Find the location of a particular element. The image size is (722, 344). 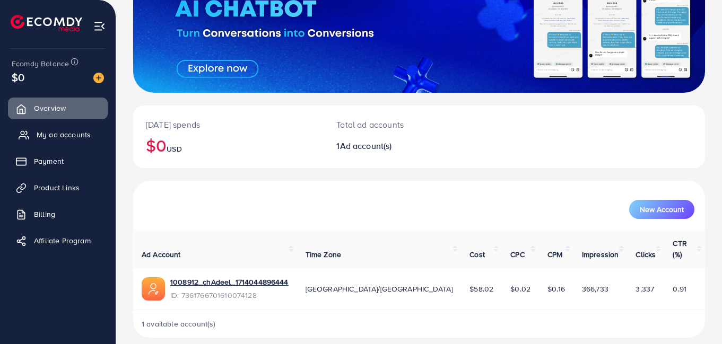

img: image is located at coordinates (99, 78).